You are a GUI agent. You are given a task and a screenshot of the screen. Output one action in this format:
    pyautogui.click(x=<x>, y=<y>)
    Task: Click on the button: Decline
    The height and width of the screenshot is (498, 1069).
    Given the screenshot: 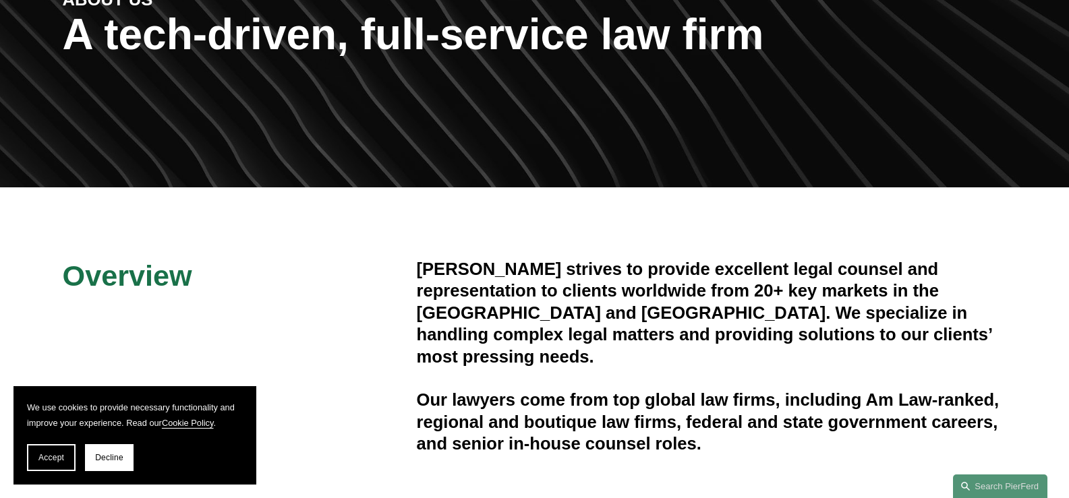 What is the action you would take?
    pyautogui.click(x=109, y=458)
    